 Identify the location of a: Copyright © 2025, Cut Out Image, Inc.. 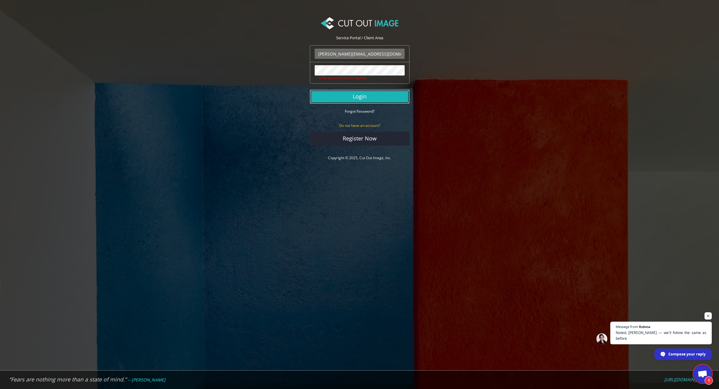
(359, 158).